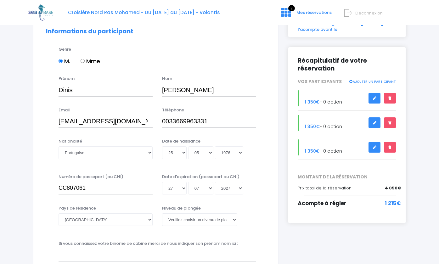  What do you see at coordinates (82, 61) in the screenshot?
I see `input: Mme` at bounding box center [82, 61].